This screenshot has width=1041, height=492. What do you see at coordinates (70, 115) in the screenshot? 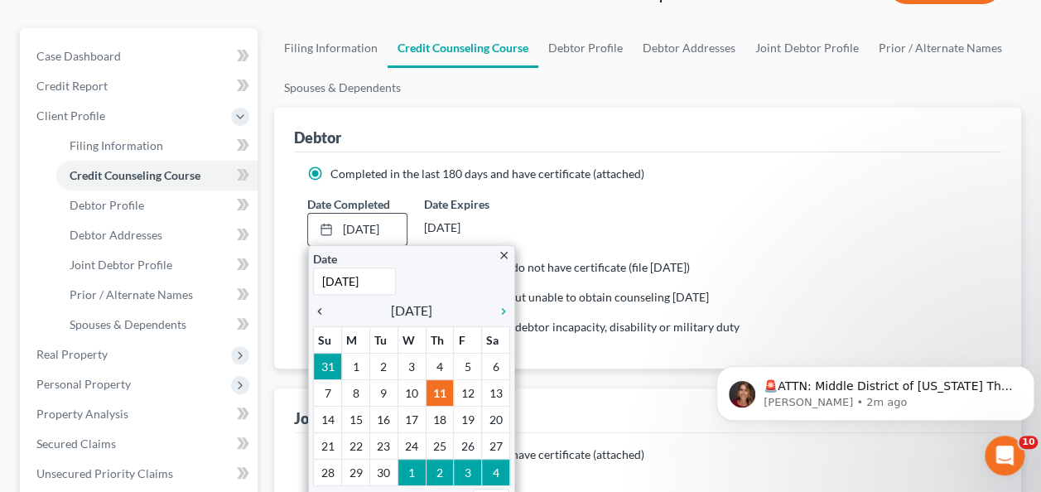
I see `span: Client Profile` at bounding box center [70, 115].